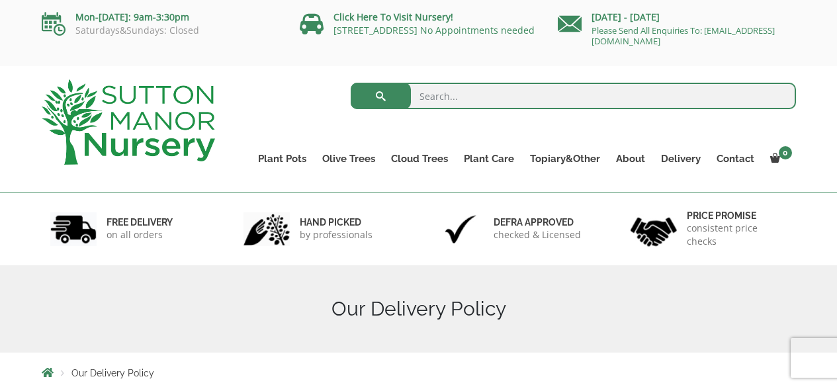 This screenshot has width=837, height=387. Describe the element at coordinates (349, 159) in the screenshot. I see `a: Olive Trees` at that location.